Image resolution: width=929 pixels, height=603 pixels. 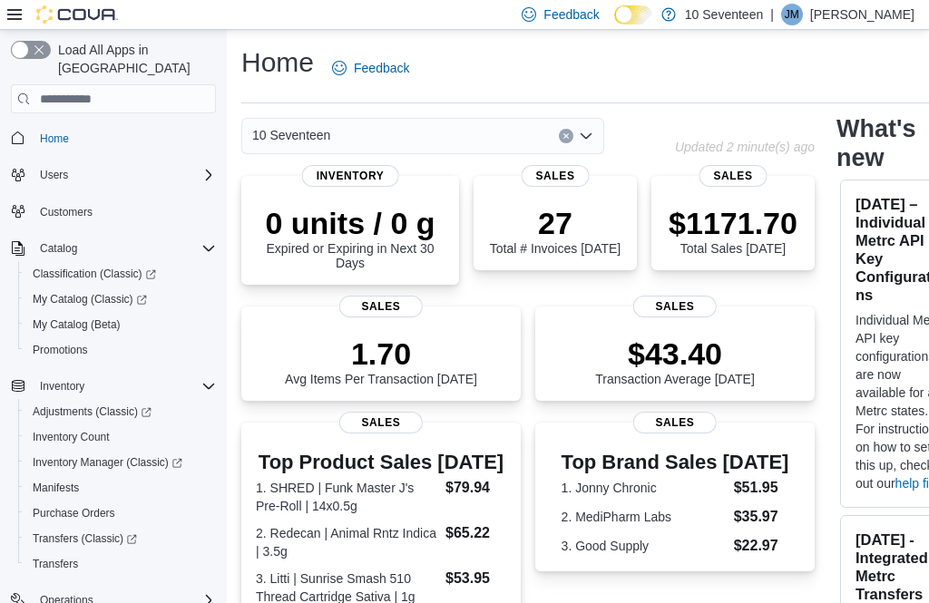 I want to click on dt: 1. Jonny Chronic, so click(x=644, y=488).